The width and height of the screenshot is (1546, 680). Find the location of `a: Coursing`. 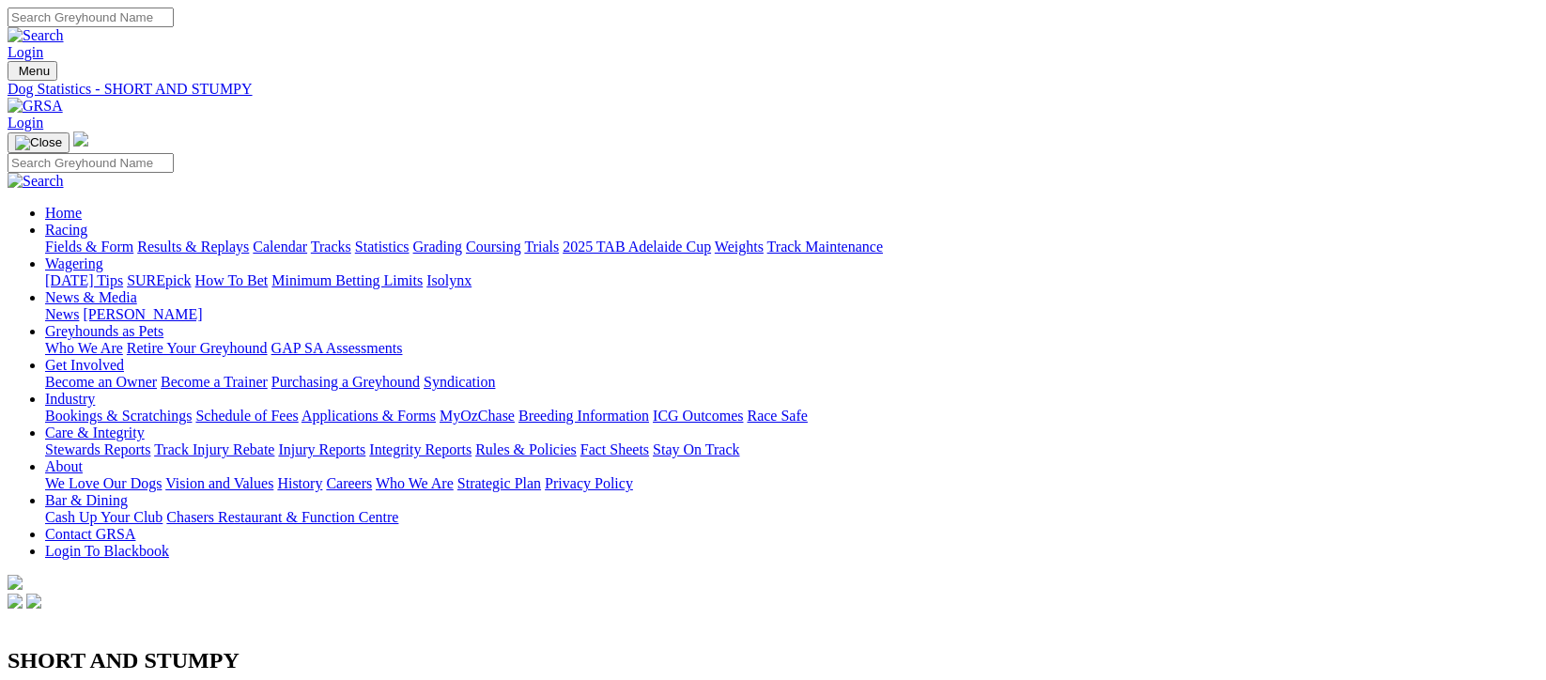

a: Coursing is located at coordinates (493, 246).